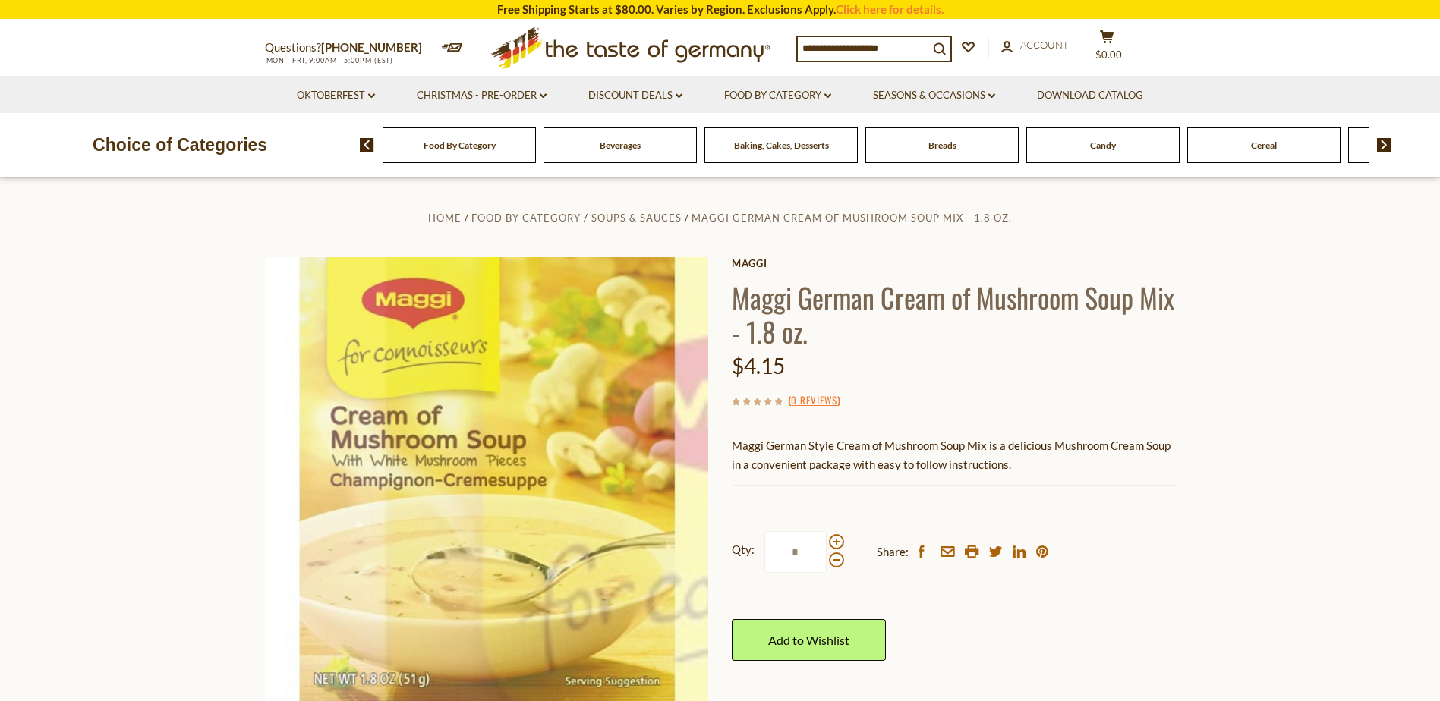 This screenshot has width=1440, height=701. Describe the element at coordinates (953, 263) in the screenshot. I see `a: Maggi` at that location.